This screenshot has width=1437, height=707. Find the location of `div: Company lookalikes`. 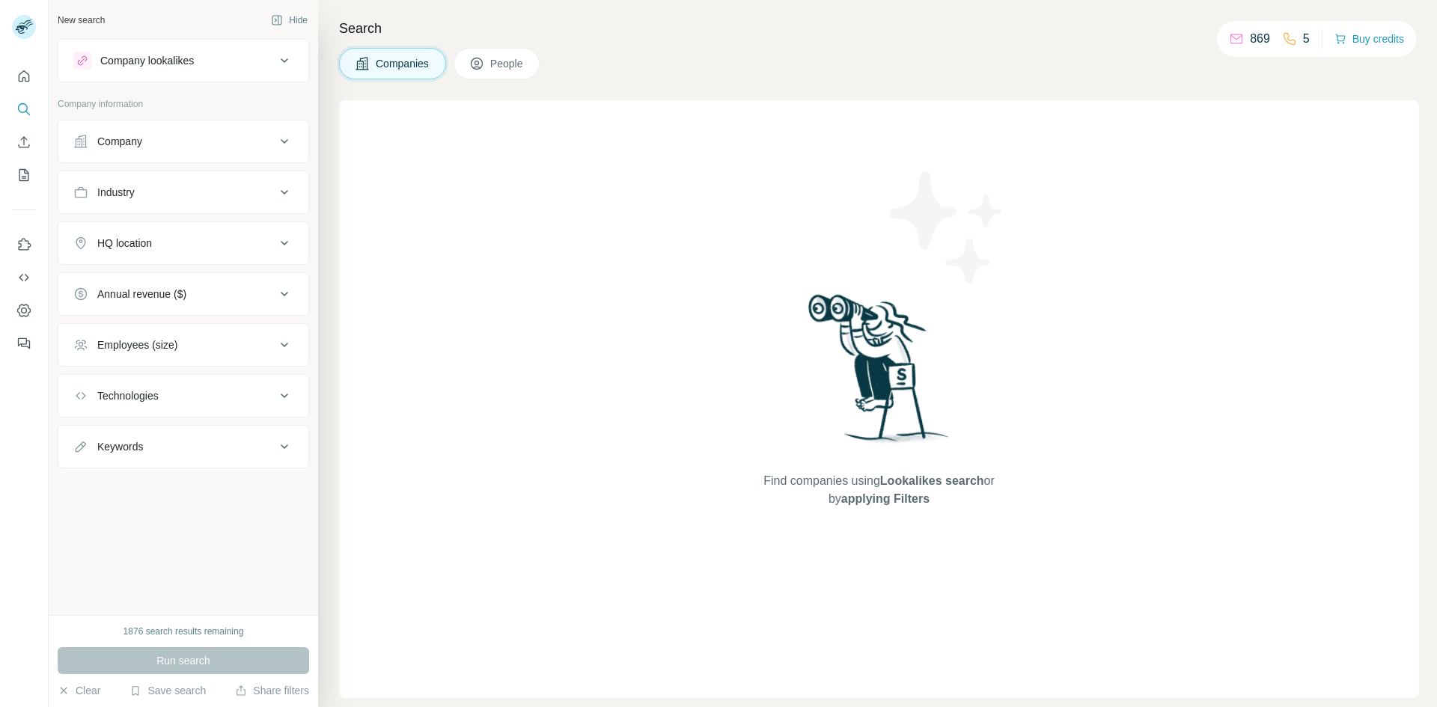

div: Company lookalikes is located at coordinates (147, 61).